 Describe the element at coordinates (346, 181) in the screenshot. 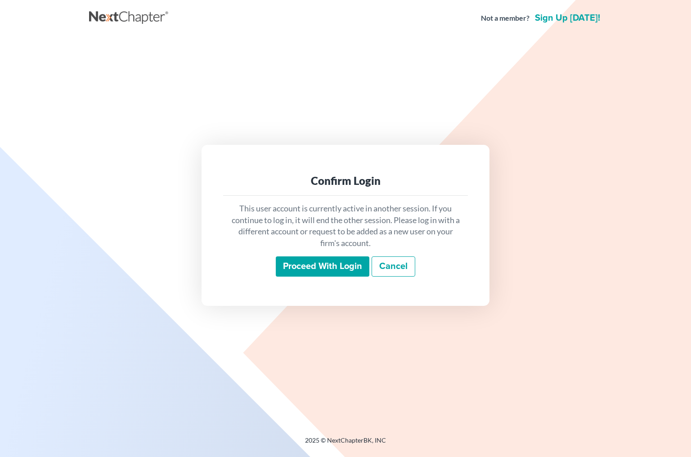

I see `div: Confirm Login` at that location.